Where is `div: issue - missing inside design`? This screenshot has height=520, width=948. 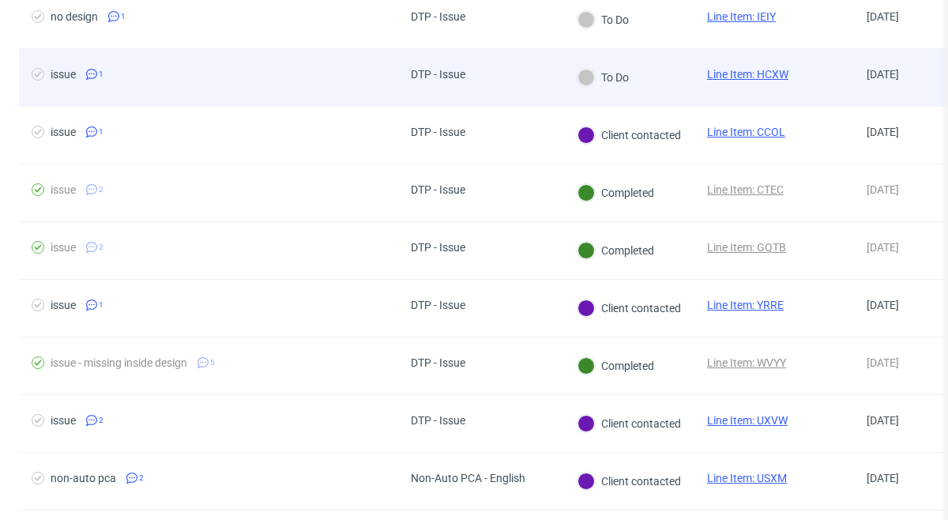 div: issue - missing inside design is located at coordinates (118, 363).